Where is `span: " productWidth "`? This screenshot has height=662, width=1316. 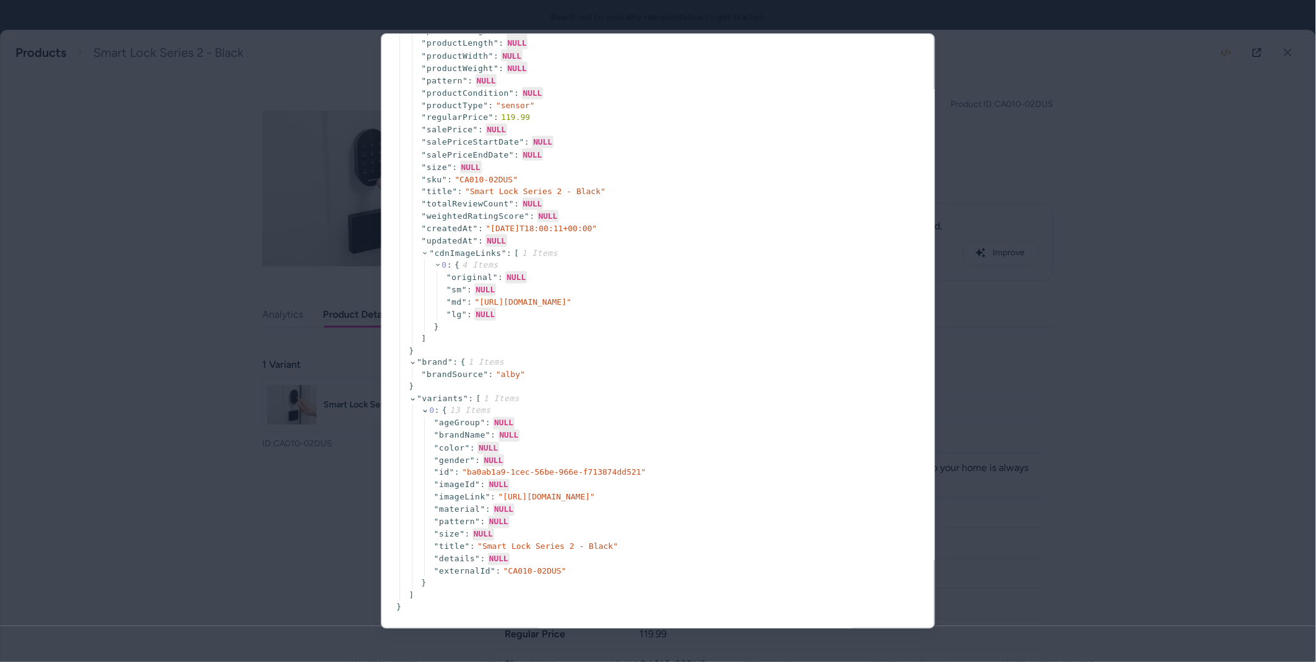
span: " productWidth " is located at coordinates (457, 55).